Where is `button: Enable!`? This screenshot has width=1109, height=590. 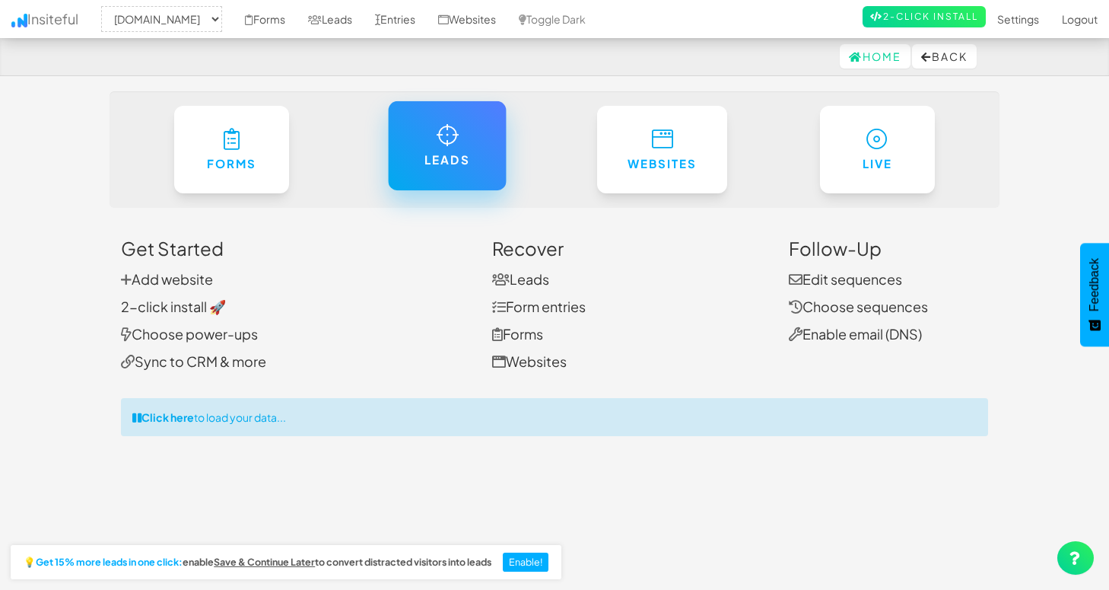
button: Enable! is located at coordinates (526, 562).